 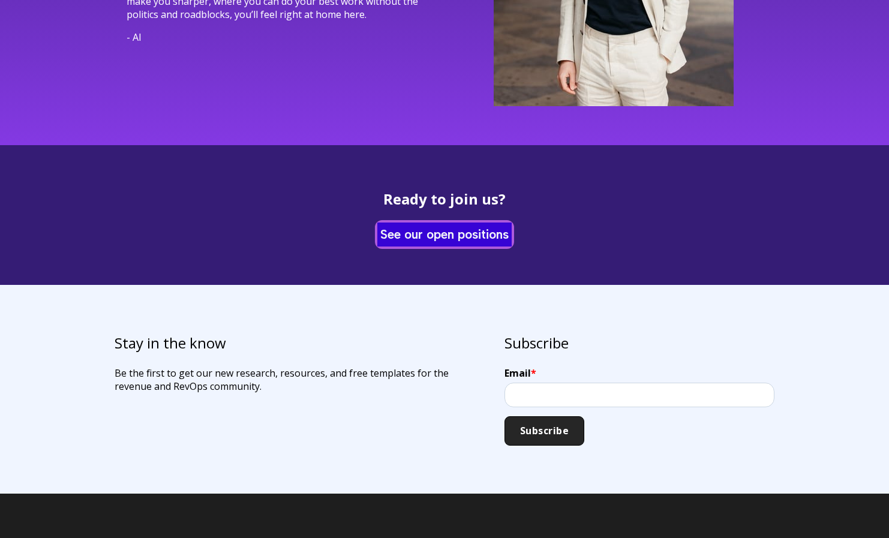 What do you see at coordinates (300, 343) in the screenshot?
I see `h3: Stay in the know` at bounding box center [300, 343].